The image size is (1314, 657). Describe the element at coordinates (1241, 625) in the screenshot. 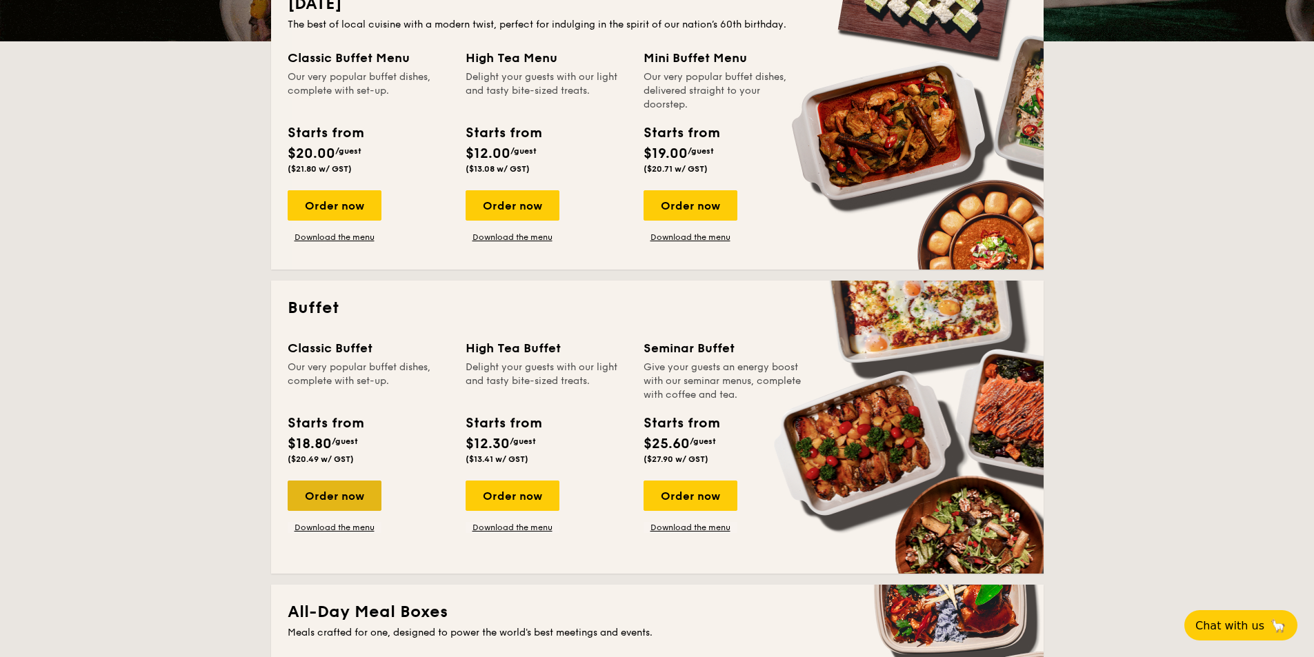

I see `button: Chat with us🦙` at that location.